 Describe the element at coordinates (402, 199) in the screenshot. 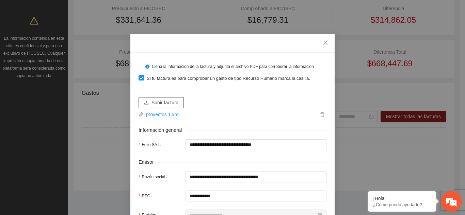

I see `div: ¡Hola!` at that location.